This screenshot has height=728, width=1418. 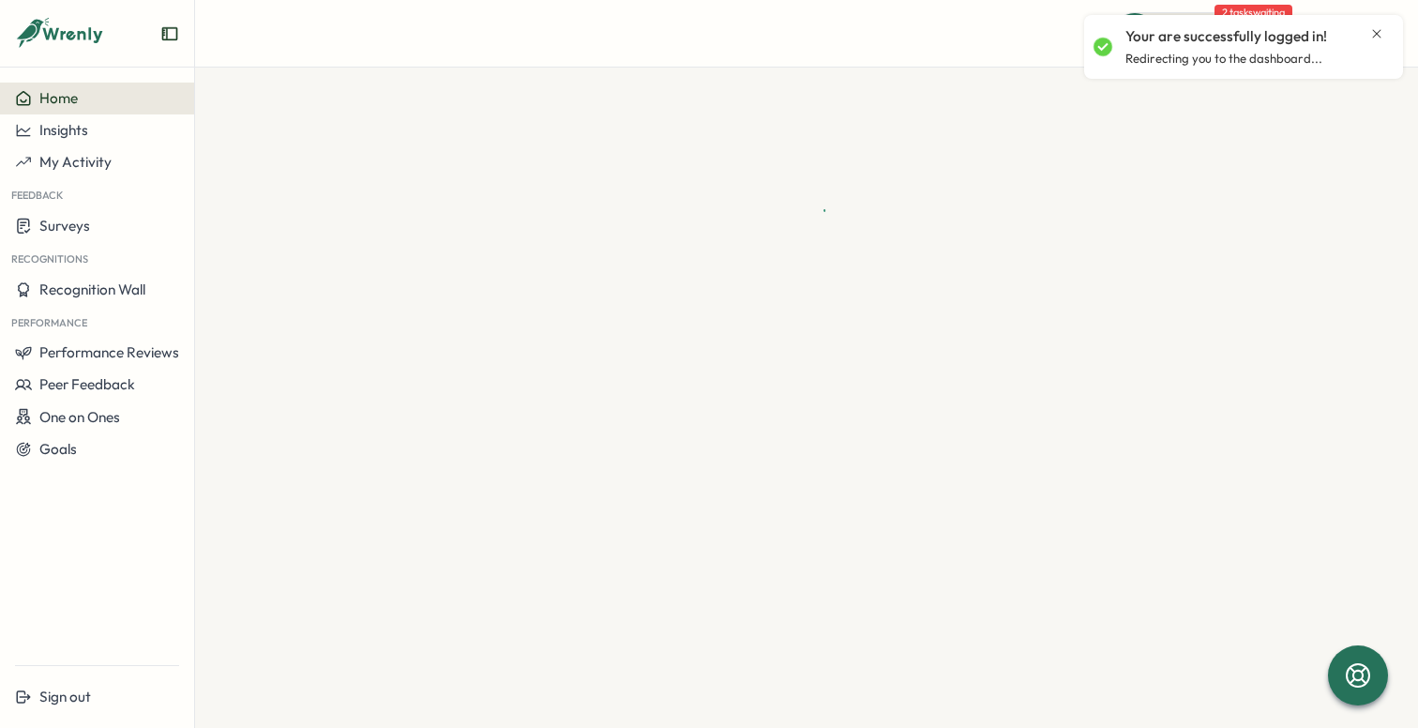 What do you see at coordinates (64, 129) in the screenshot?
I see `span: Insights` at bounding box center [64, 129].